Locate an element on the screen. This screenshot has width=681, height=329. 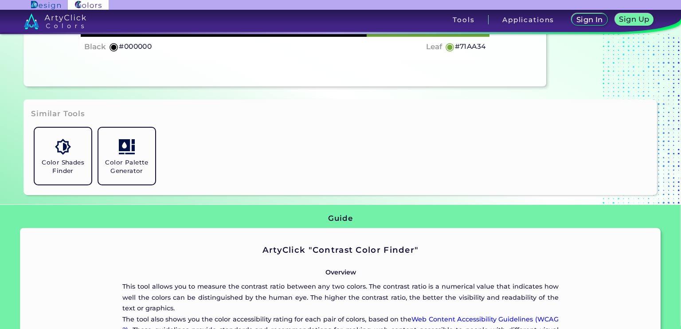
a: Color Shades Finder is located at coordinates (63, 156).